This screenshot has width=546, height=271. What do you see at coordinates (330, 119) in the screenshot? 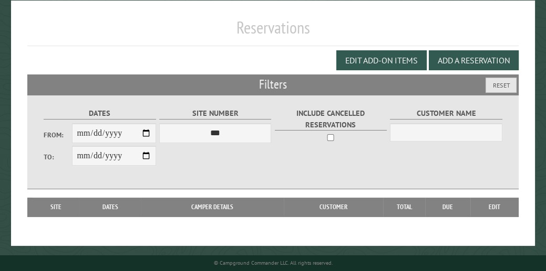
I see `label: Include Cancelled Reservations` at bounding box center [330, 119].